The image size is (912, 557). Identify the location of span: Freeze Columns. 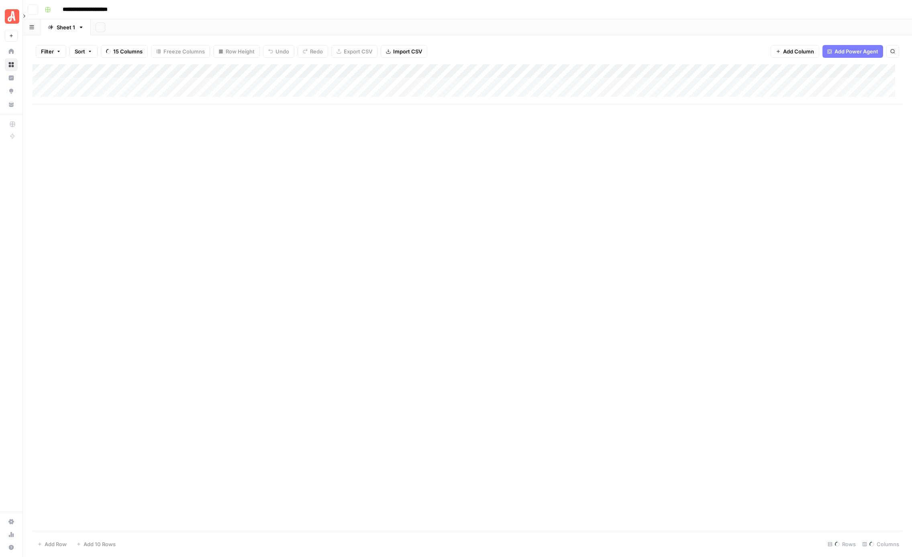
(184, 51).